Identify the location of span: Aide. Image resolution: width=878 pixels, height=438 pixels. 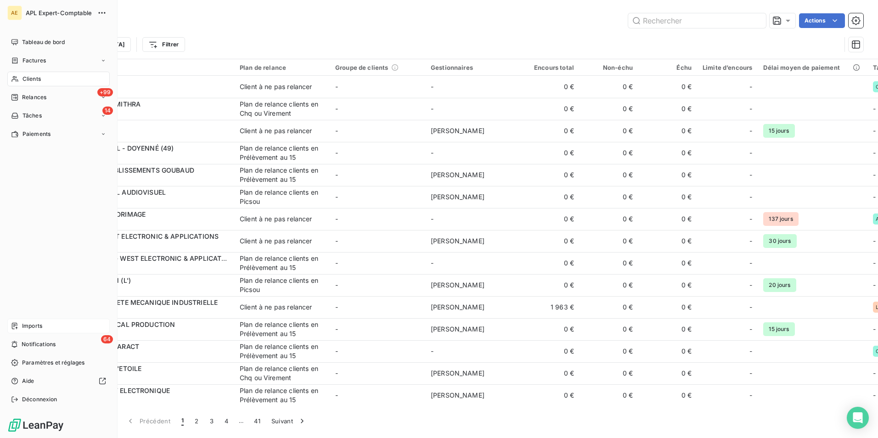
(28, 381).